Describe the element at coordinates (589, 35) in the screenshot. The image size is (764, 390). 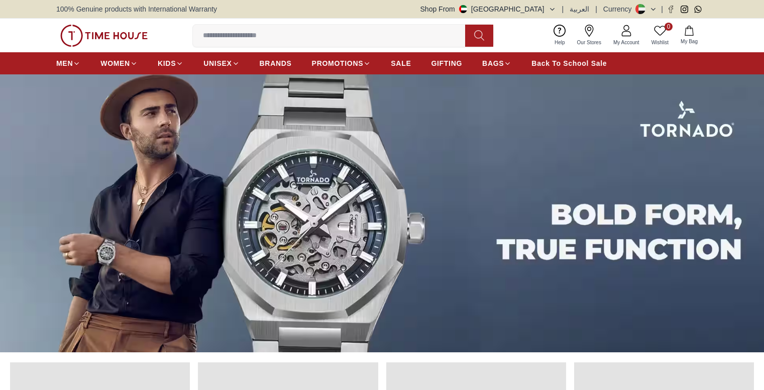
I see `a: Our Stores` at that location.